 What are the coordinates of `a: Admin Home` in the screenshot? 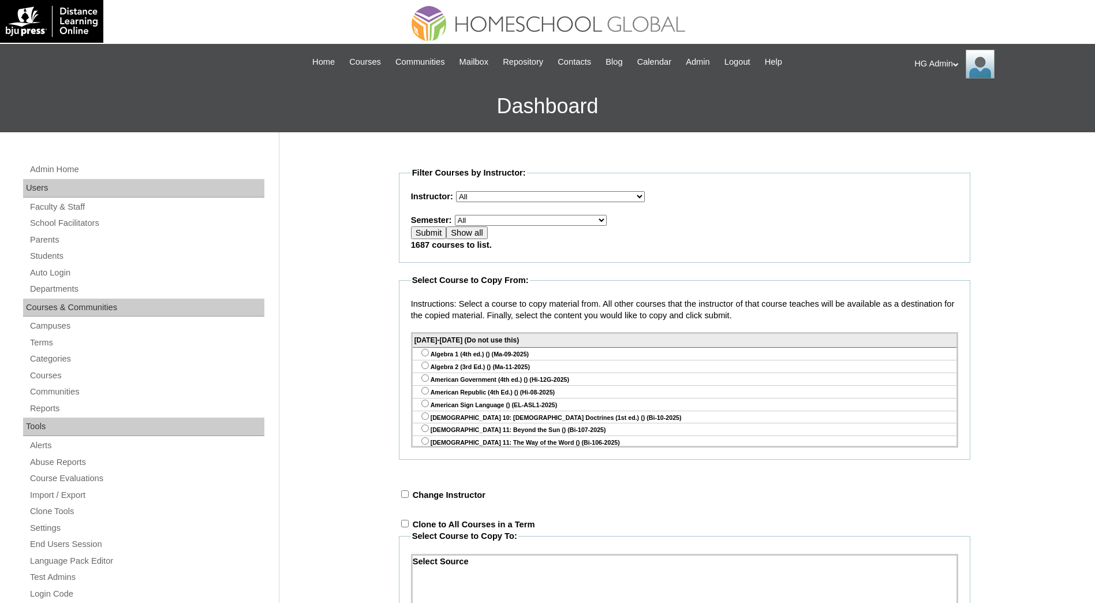 It's located at (147, 169).